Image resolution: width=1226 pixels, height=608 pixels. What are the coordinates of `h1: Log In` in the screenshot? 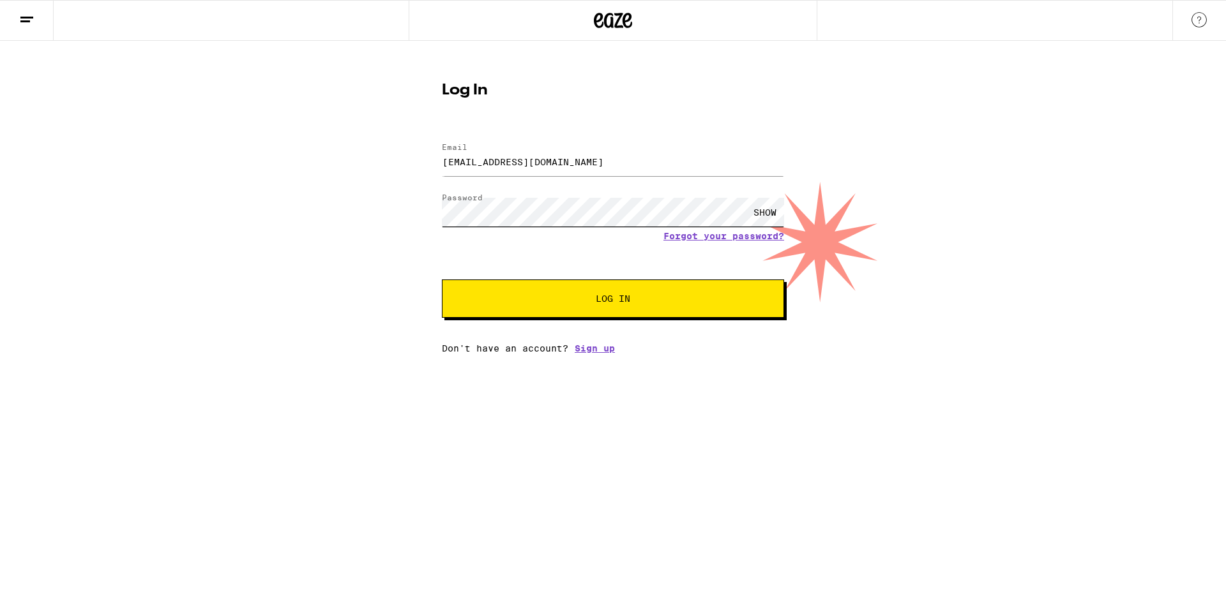 It's located at (613, 91).